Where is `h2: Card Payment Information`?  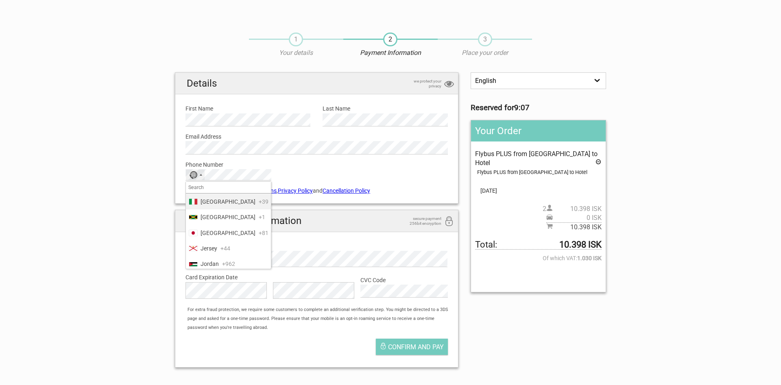 h2: Card Payment Information is located at coordinates (317, 221).